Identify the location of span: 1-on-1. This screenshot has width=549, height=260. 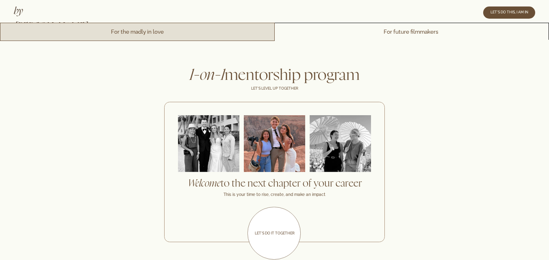
(207, 75).